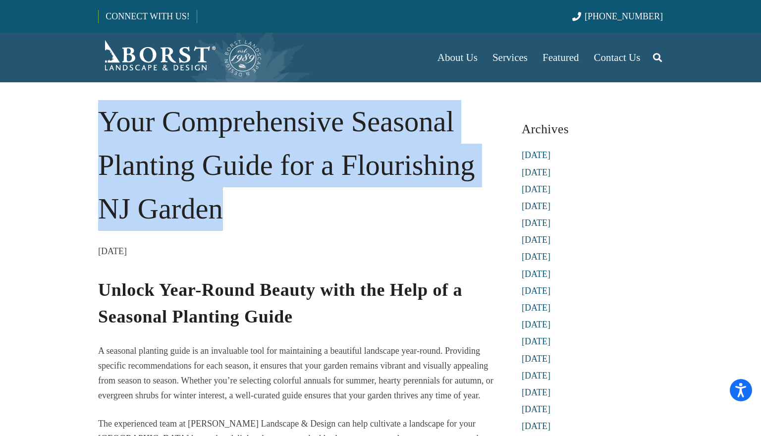  Describe the element at coordinates (658, 57) in the screenshot. I see `a: Search` at that location.